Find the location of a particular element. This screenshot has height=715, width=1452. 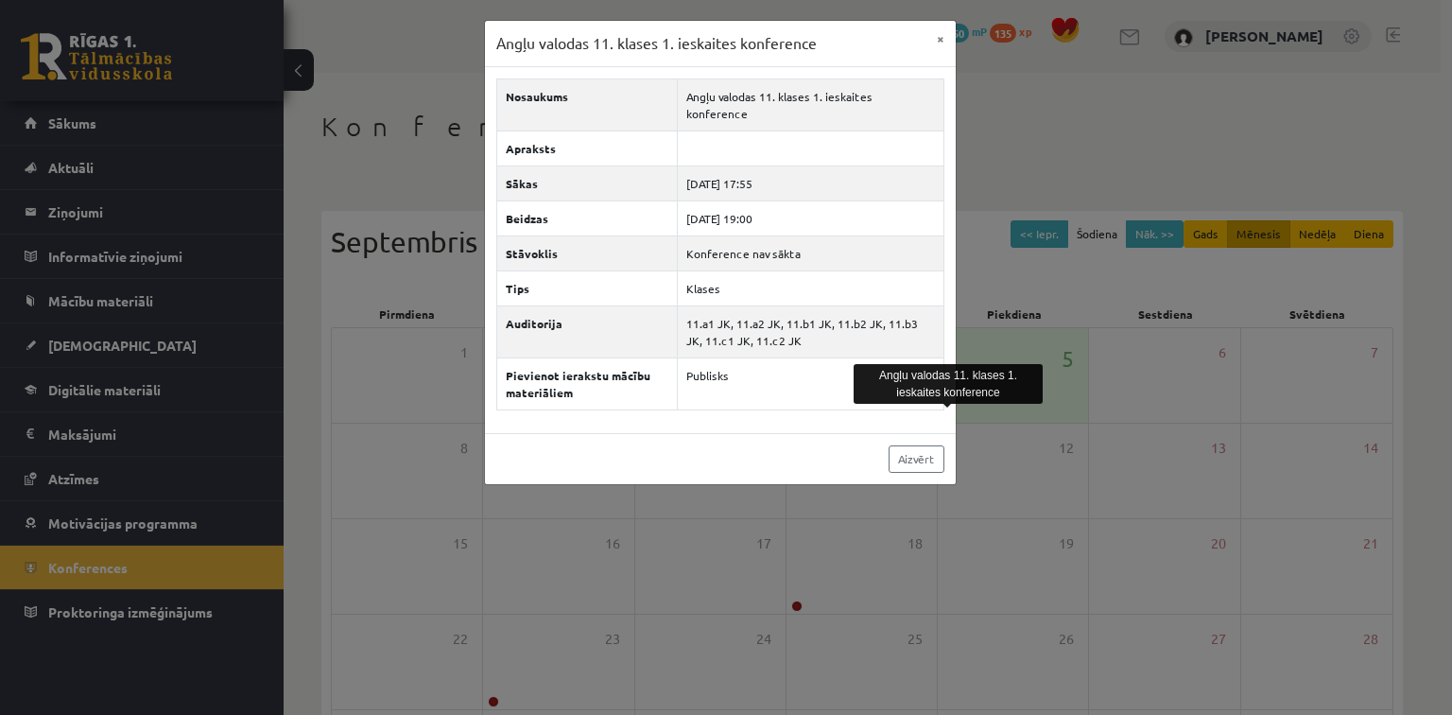

th: Nosaukums is located at coordinates (587, 104).